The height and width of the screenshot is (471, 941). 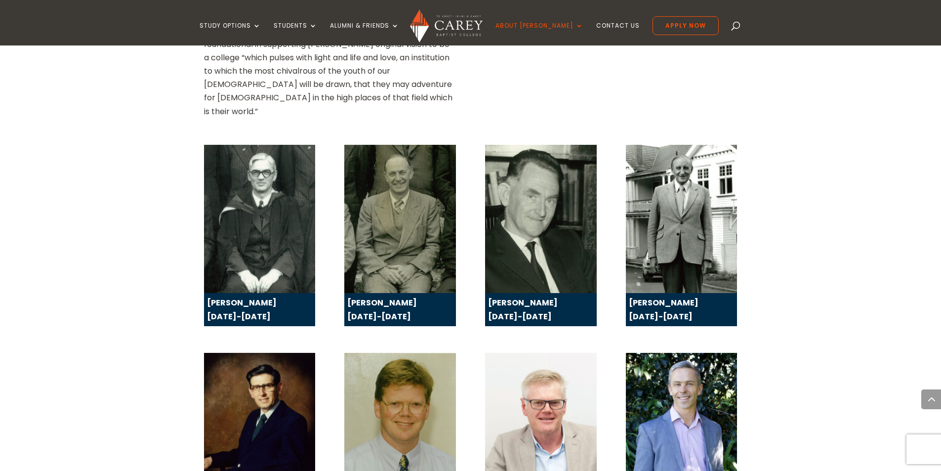 I want to click on a: Apply Now, so click(x=686, y=26).